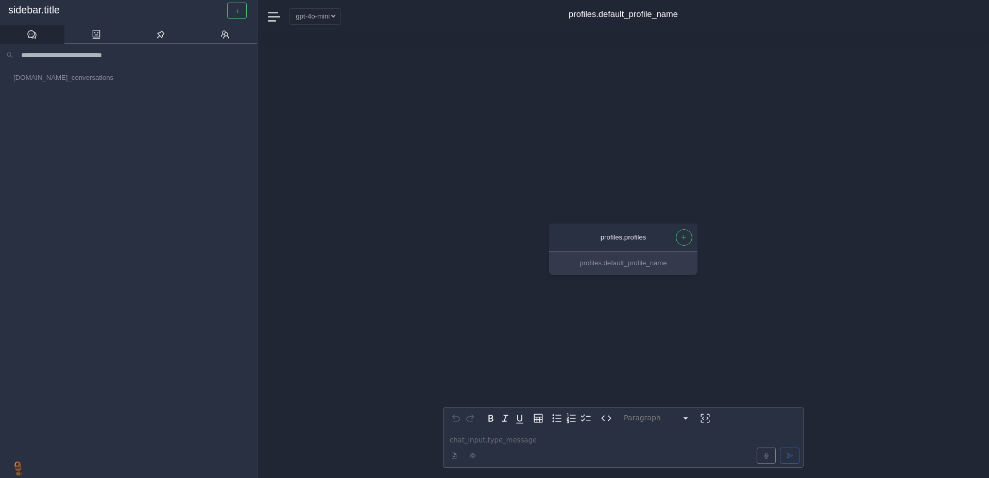  I want to click on input: Search conversations, so click(134, 55).